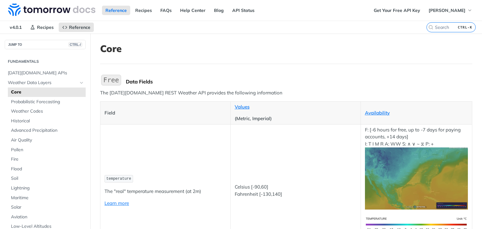  What do you see at coordinates (47, 179) in the screenshot?
I see `span: Soil` at bounding box center [47, 179].